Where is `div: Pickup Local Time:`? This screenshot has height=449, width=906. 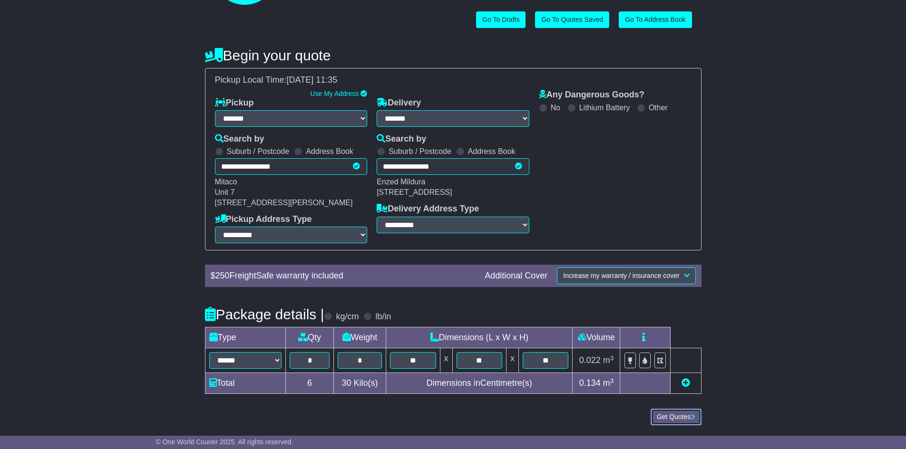 div: Pickup Local Time: is located at coordinates (453, 80).